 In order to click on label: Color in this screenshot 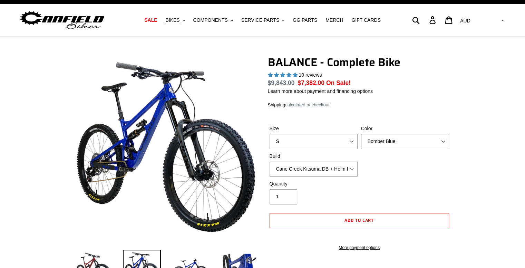, I will do `click(405, 129)`.